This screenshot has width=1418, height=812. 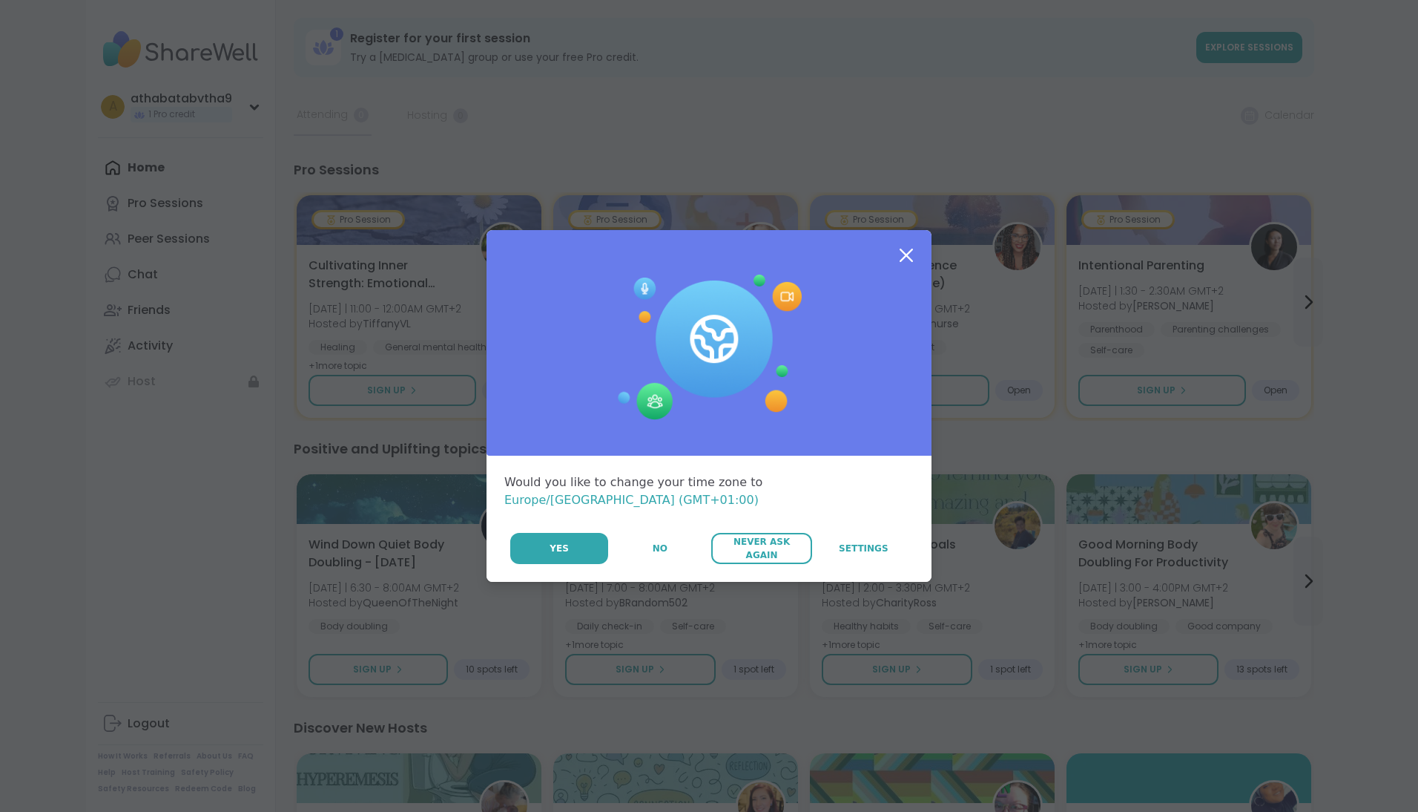 I want to click on a: Settings, so click(x=864, y=548).